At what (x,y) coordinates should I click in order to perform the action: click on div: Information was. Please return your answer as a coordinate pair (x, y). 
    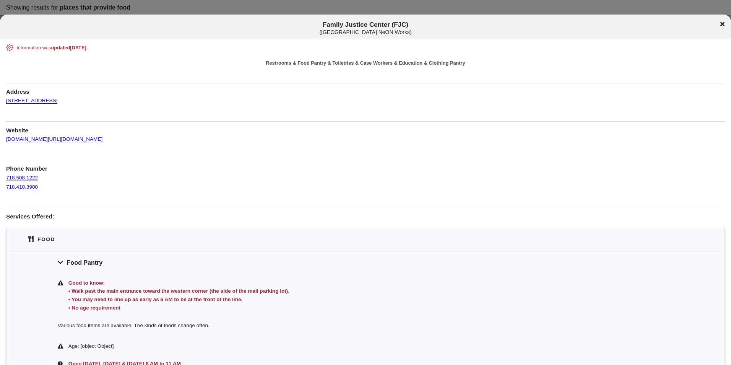
    Looking at the image, I should click on (366, 47).